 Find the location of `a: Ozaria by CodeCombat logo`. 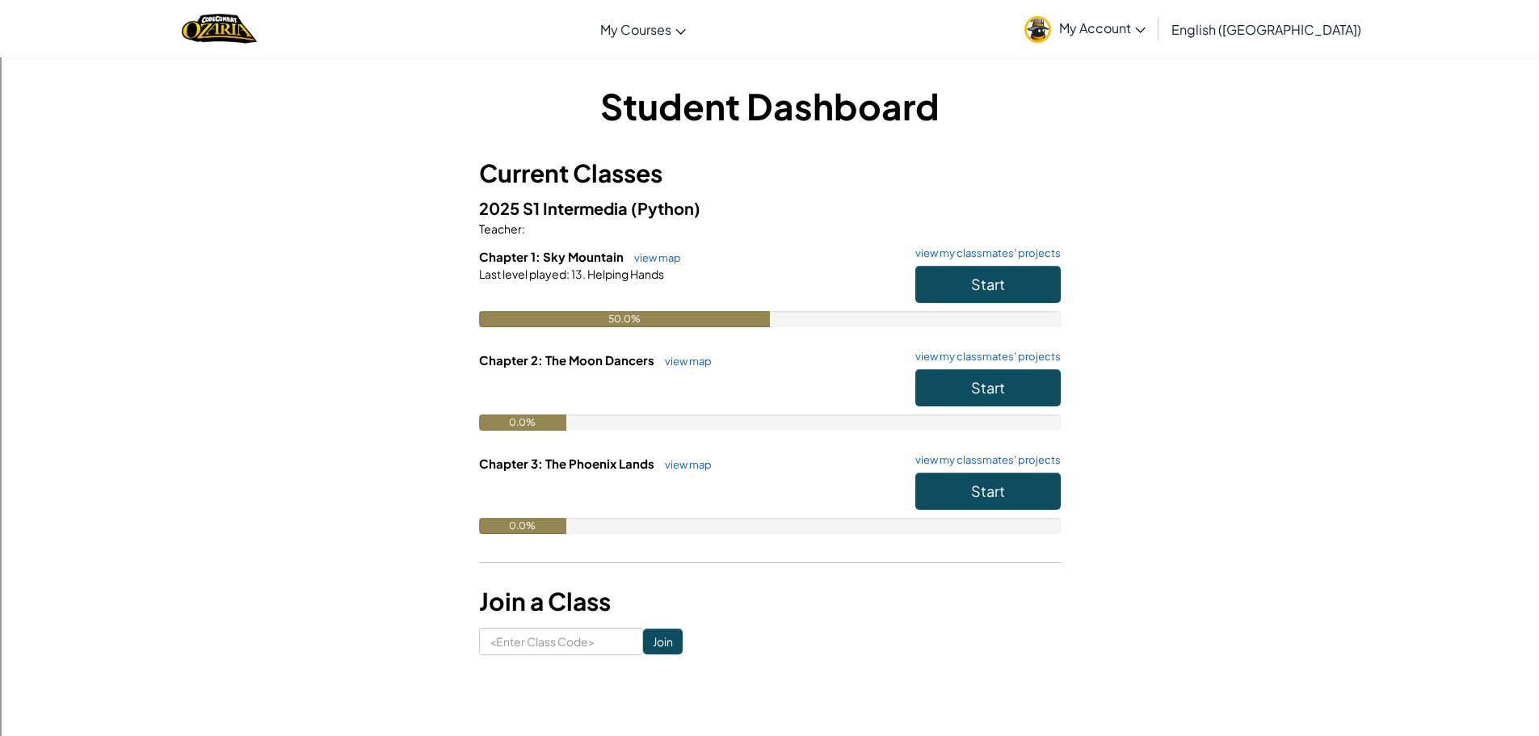

a: Ozaria by CodeCombat logo is located at coordinates (219, 28).